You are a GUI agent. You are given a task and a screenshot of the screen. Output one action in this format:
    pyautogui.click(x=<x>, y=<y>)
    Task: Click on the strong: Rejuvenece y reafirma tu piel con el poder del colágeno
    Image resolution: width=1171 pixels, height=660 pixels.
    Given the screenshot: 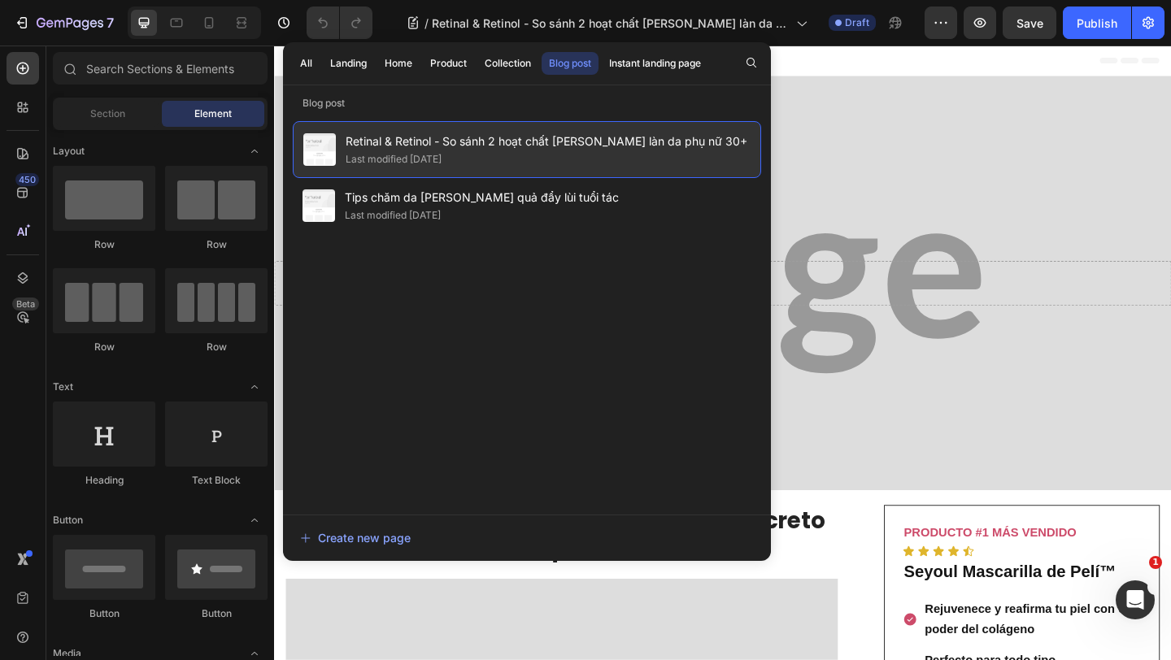 What is the action you would take?
    pyautogui.click(x=819, y=624)
    